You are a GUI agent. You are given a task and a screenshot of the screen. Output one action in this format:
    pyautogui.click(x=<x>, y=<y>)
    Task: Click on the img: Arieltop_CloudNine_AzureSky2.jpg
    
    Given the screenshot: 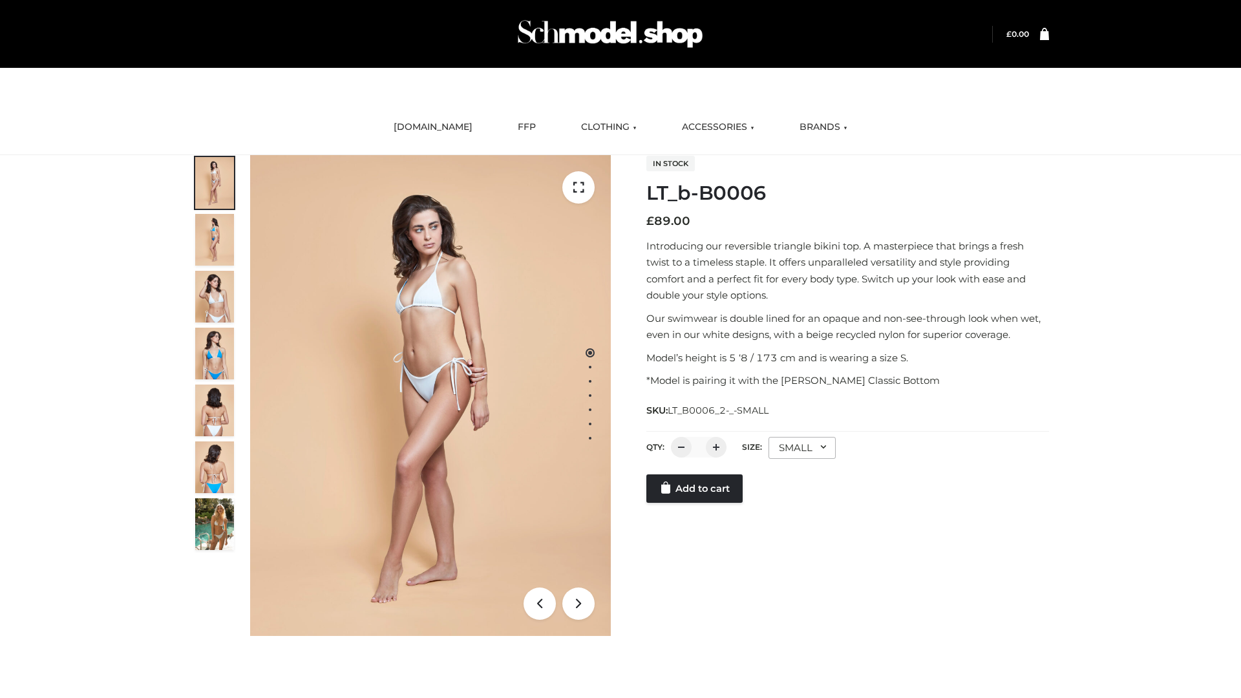 What is the action you would take?
    pyautogui.click(x=215, y=524)
    